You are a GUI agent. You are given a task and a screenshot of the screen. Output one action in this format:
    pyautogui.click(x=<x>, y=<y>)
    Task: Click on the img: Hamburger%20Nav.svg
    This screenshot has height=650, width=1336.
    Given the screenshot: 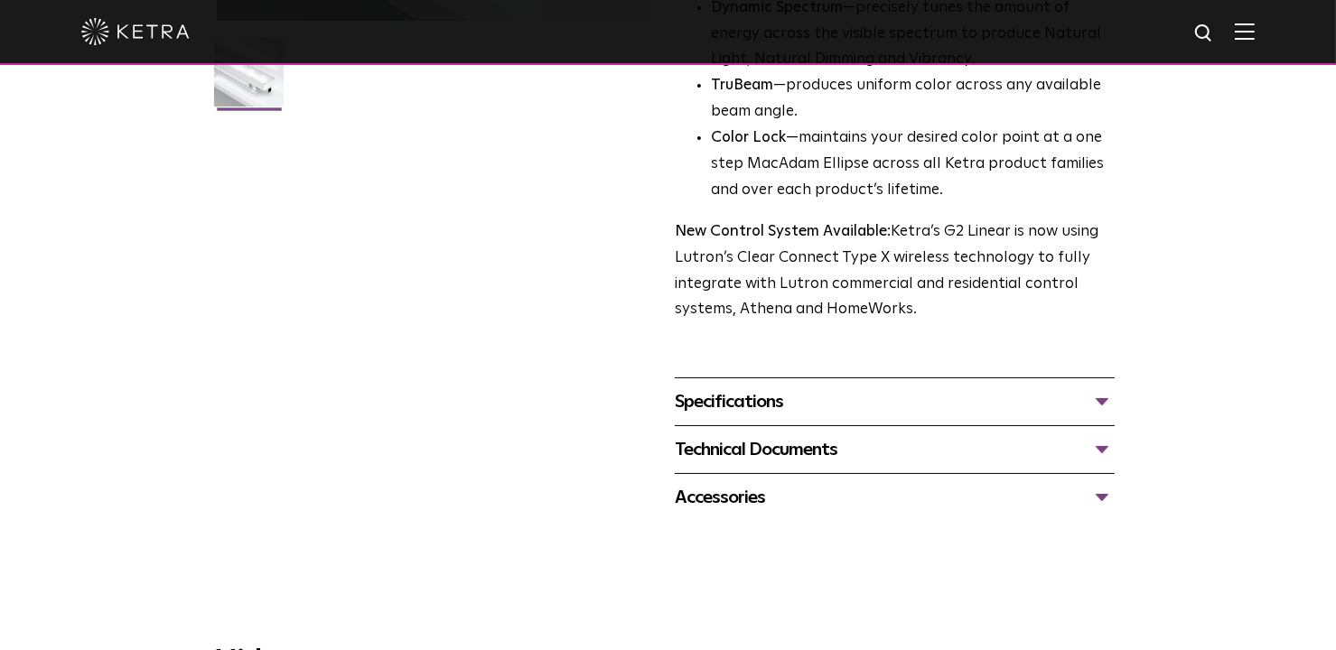 What is the action you would take?
    pyautogui.click(x=1245, y=31)
    